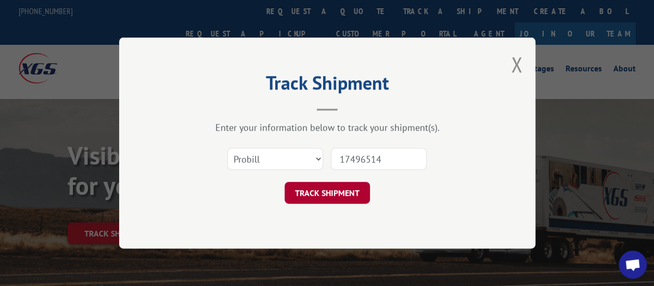 Image resolution: width=654 pixels, height=286 pixels. Describe the element at coordinates (379, 159) in the screenshot. I see `input: Number(s)` at that location.